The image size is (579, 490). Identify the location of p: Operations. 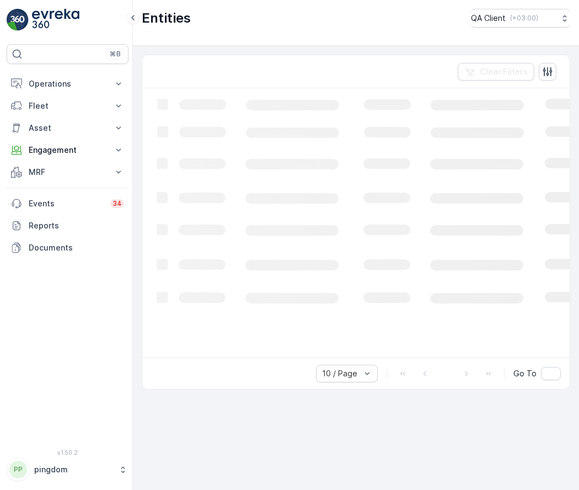
(67, 84).